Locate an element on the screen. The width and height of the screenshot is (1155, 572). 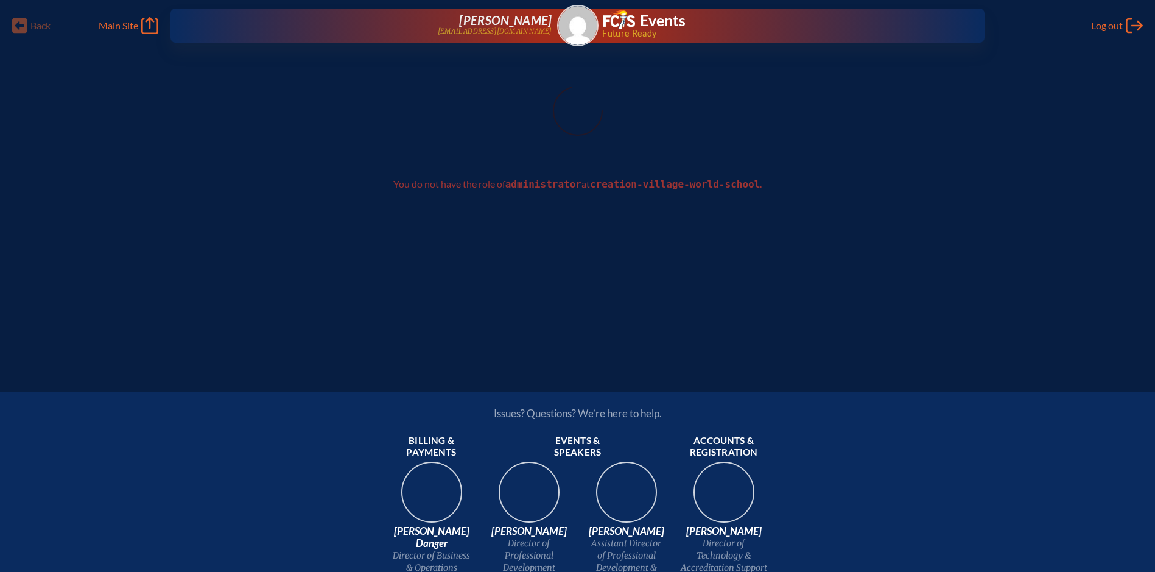
p: Issues? Questions? We’re here to help. is located at coordinates (578, 413).